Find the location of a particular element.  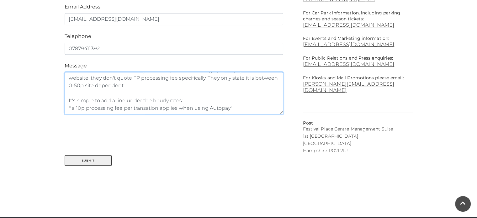

label: Email Address is located at coordinates (82, 7).